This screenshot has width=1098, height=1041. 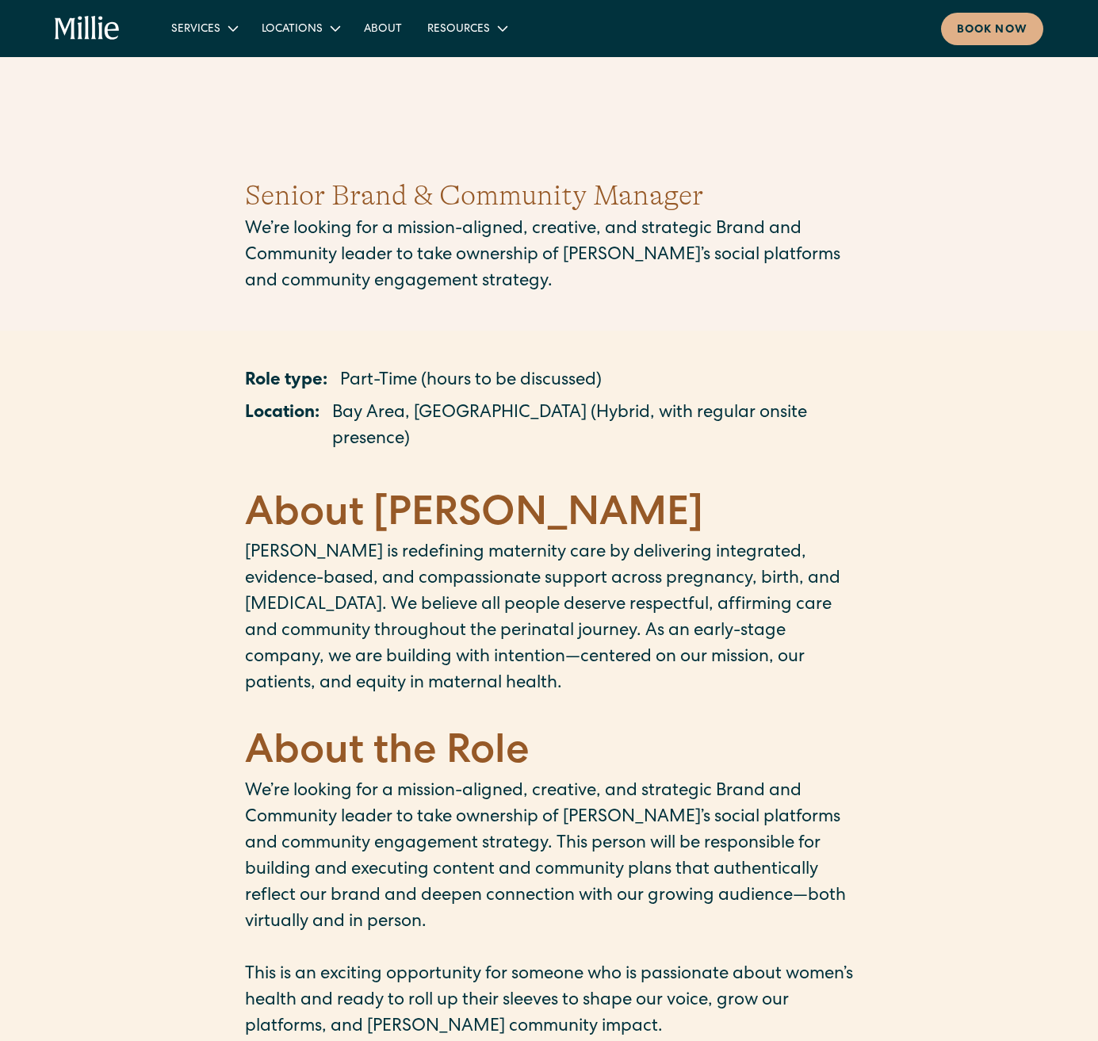 What do you see at coordinates (286, 381) in the screenshot?
I see `p: Role type:` at bounding box center [286, 381].